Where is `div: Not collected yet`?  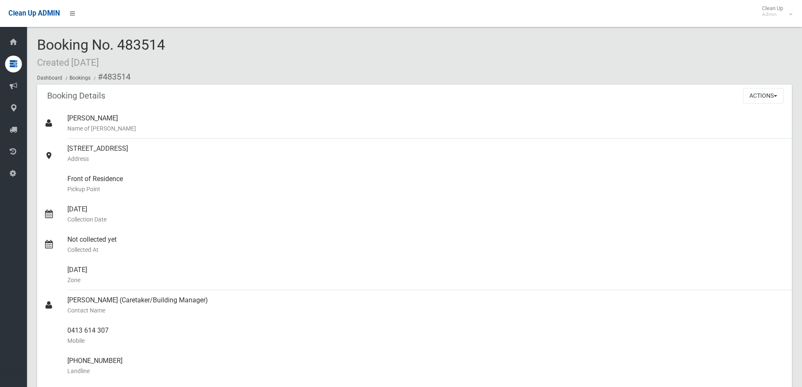
div: Not collected yet is located at coordinates (426, 244).